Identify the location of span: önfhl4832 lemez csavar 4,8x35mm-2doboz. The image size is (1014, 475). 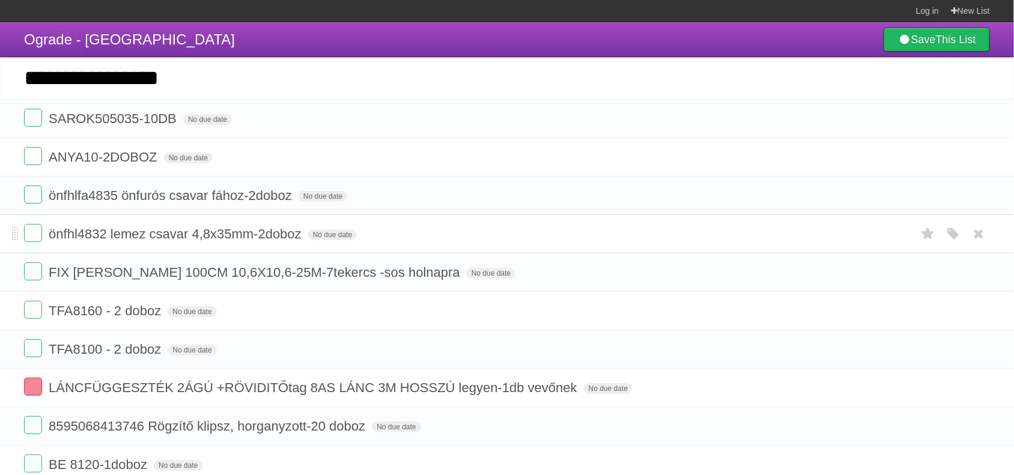
(177, 234).